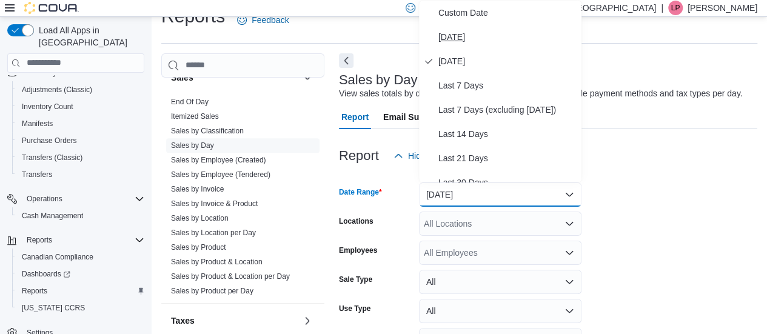 Image resolution: width=767 pixels, height=334 pixels. Describe the element at coordinates (46, 274) in the screenshot. I see `span: Dashboards` at that location.